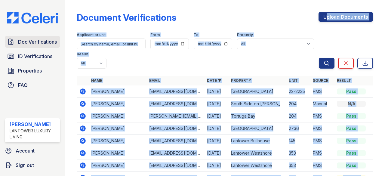 The image size is (385, 176). What do you see at coordinates (196, 35) in the screenshot?
I see `label: To` at bounding box center [196, 35].